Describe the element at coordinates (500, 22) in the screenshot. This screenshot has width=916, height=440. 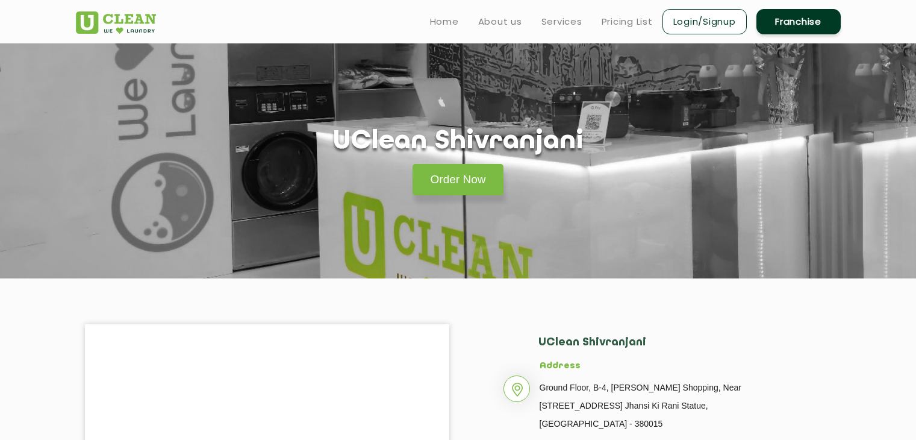
I see `a: About us` at that location.